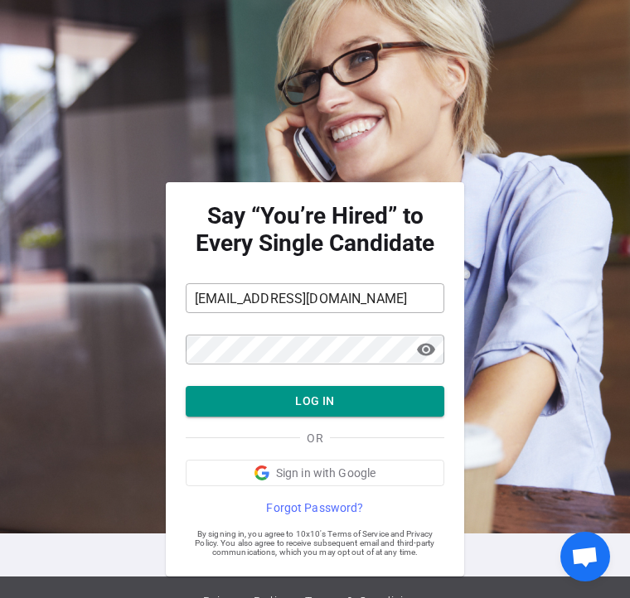 Image resolution: width=630 pixels, height=598 pixels. I want to click on a: Forgot Password?, so click(315, 508).